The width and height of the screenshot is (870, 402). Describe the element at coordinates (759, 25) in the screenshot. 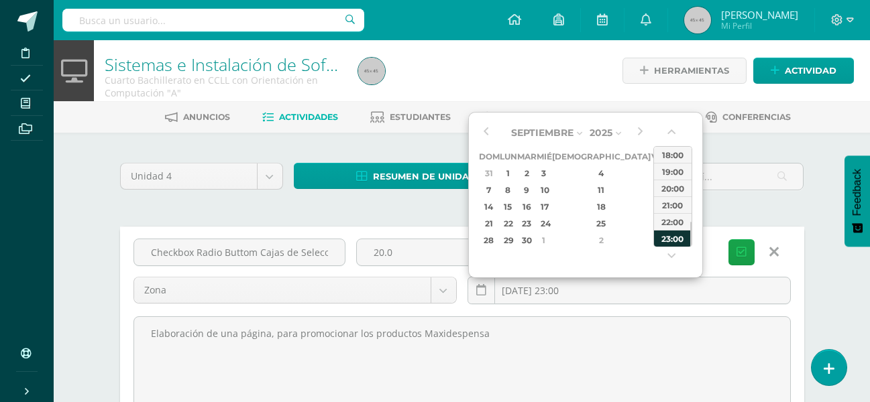

I see `span: Mi Perfil` at that location.